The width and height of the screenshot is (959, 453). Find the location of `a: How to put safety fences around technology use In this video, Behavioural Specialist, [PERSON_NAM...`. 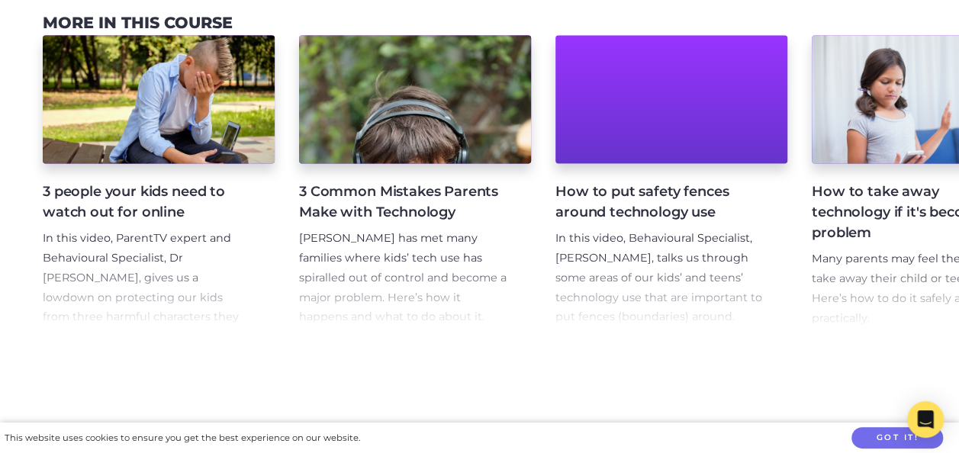

a: How to put safety fences around technology use In this video, Behavioural Specialist, [PERSON_NAM... is located at coordinates (671, 181).